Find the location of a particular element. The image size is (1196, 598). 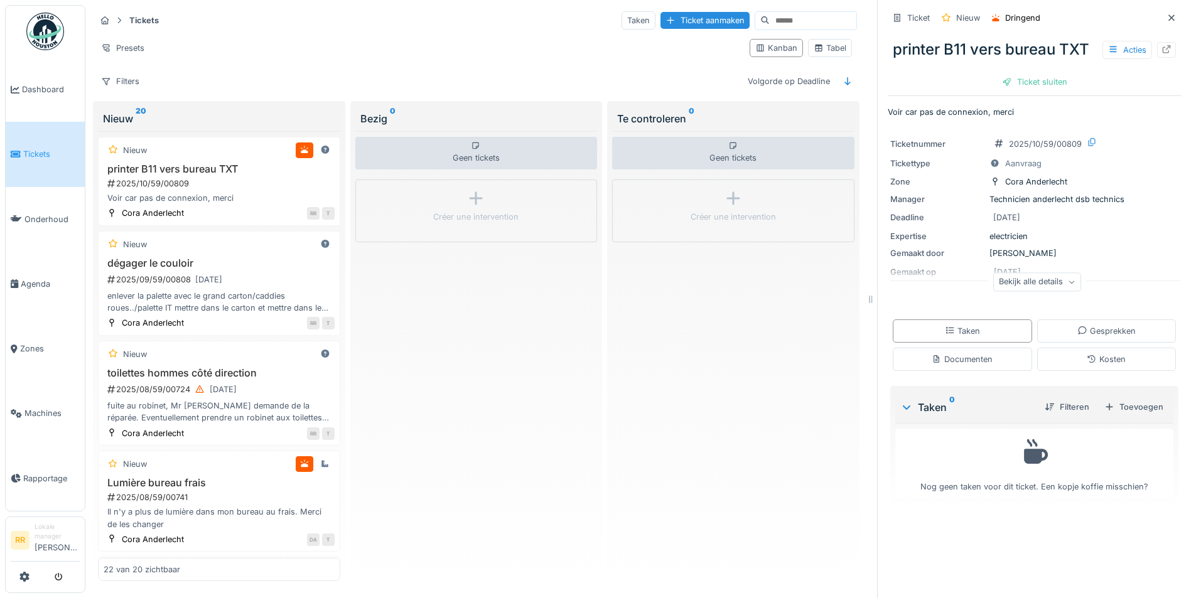

div: Deadline is located at coordinates (937, 217).